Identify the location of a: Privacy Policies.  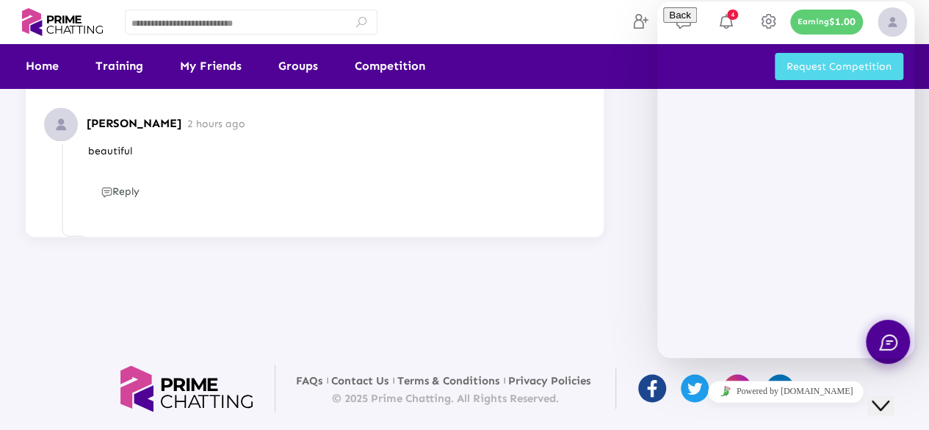
(549, 380).